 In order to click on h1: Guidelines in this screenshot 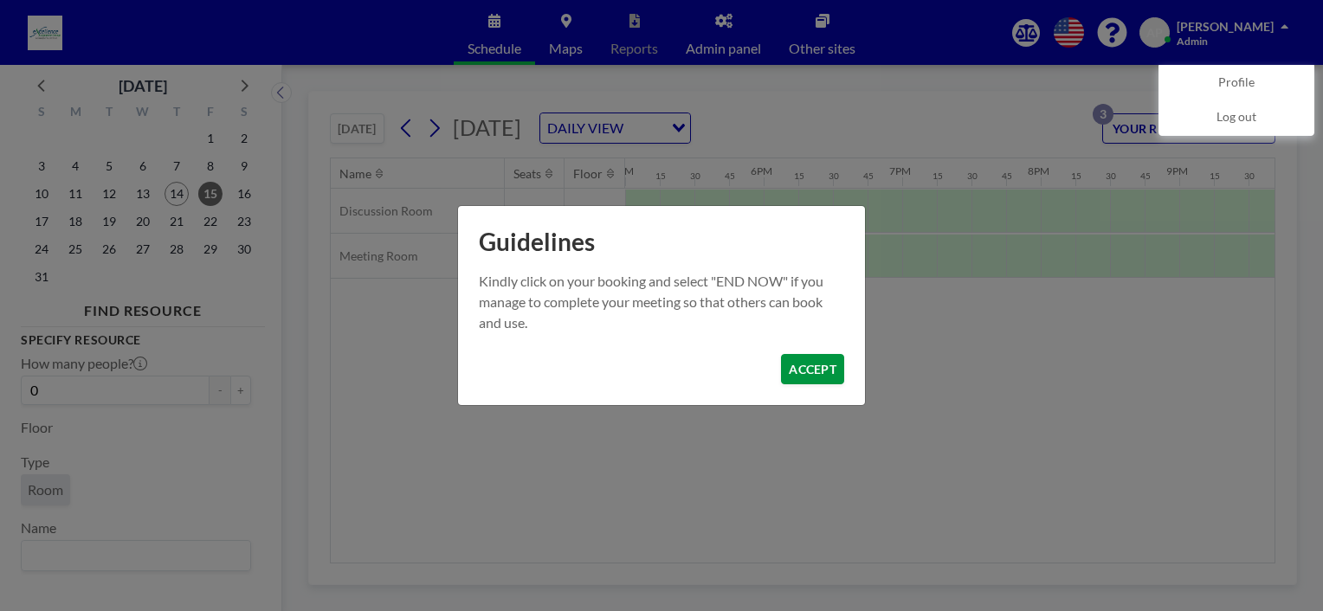, I will do `click(661, 238)`.